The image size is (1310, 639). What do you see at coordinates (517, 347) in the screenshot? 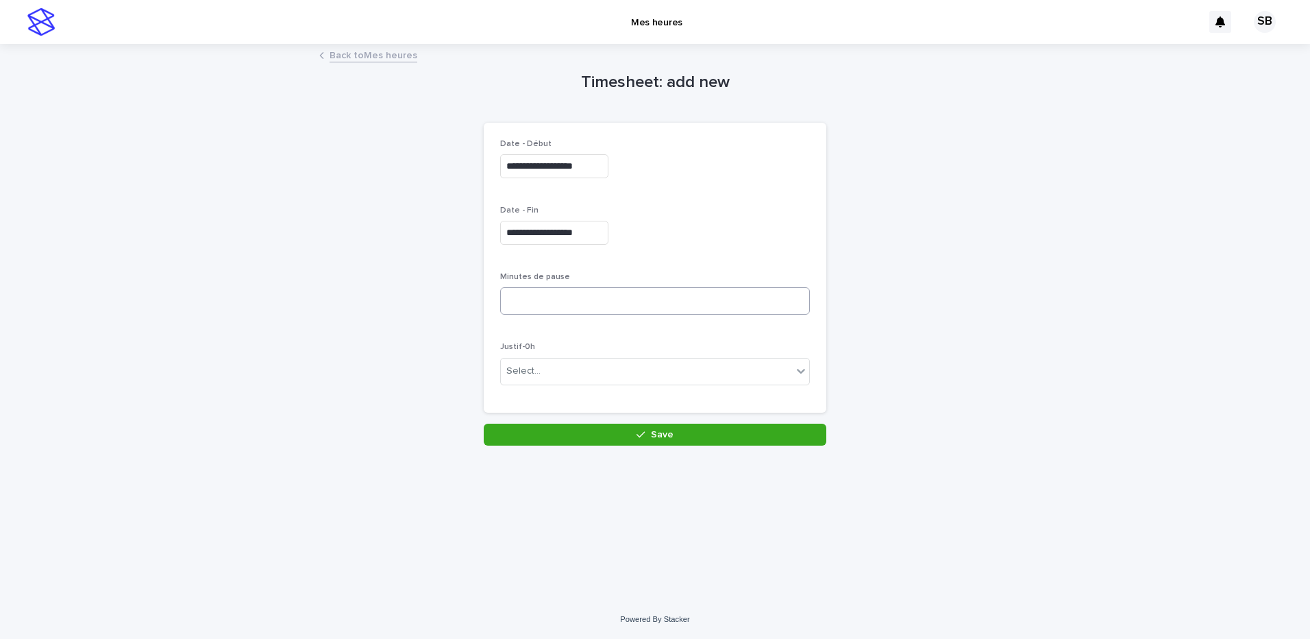
I see `span: Justif-0h` at bounding box center [517, 347].